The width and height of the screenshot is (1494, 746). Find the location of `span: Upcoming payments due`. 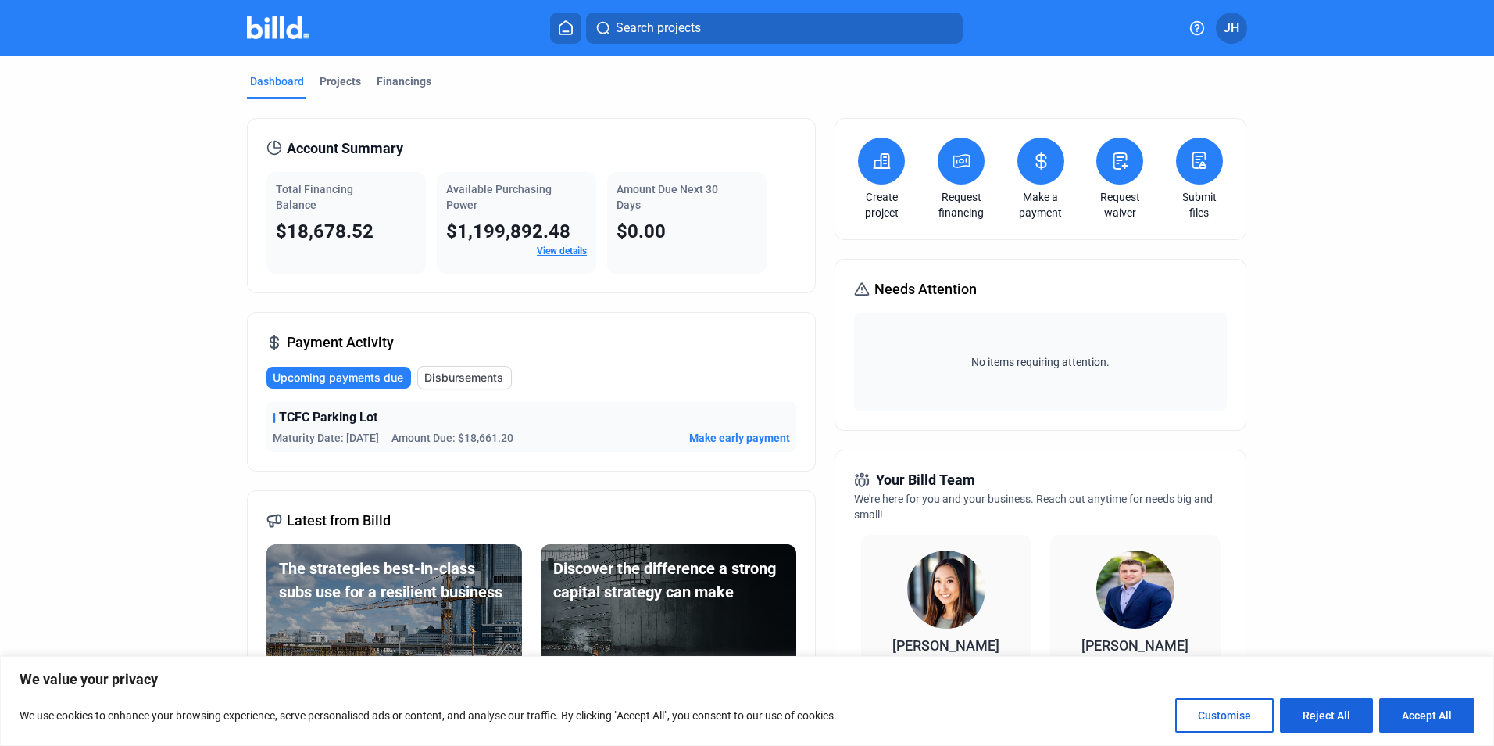

span: Upcoming payments due is located at coordinates (338, 377).